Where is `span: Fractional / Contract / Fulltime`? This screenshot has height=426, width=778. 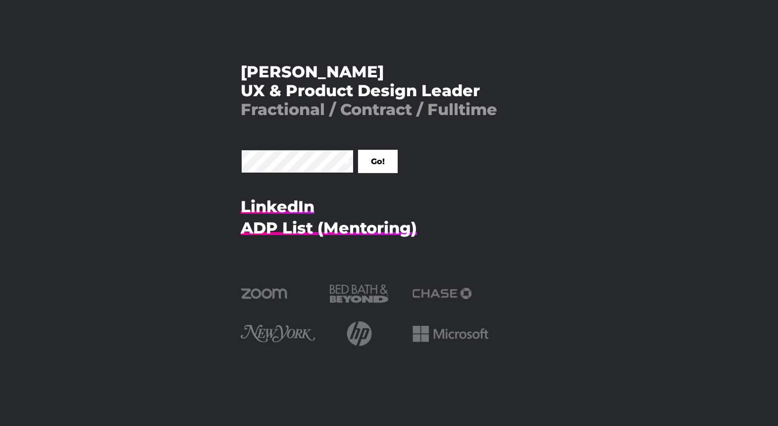
span: Fractional / Contract / Fulltime is located at coordinates (369, 109).